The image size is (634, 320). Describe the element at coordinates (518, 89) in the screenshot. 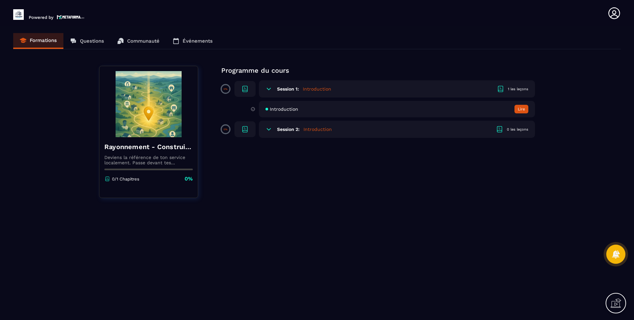

I see `div: 1 les leçons` at that location.